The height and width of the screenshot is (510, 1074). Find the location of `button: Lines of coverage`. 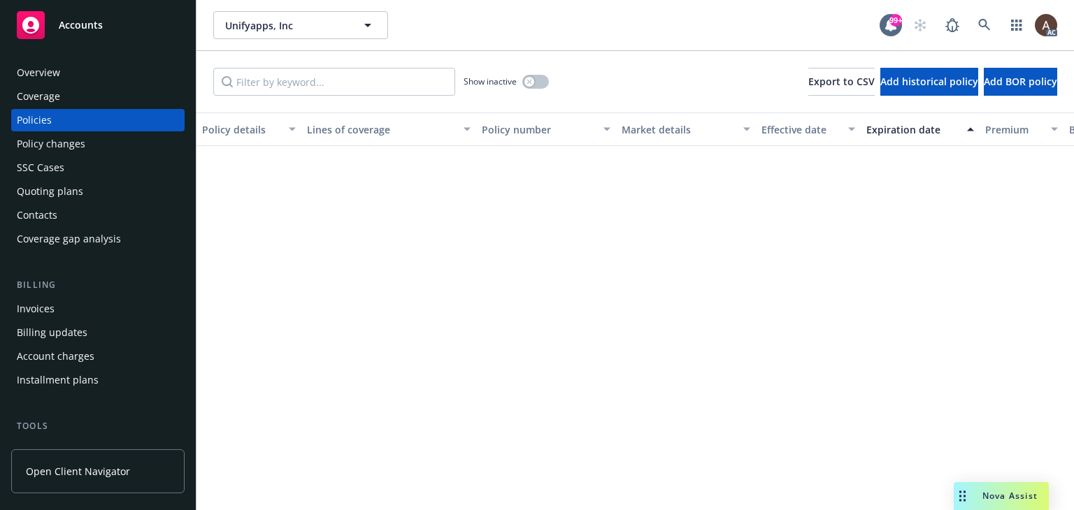

button: Lines of coverage is located at coordinates (389, 129).